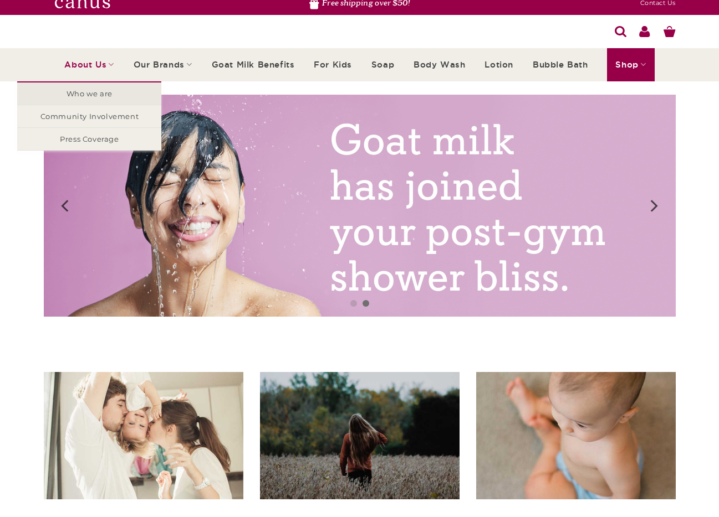 Image resolution: width=719 pixels, height=517 pixels. What do you see at coordinates (630, 64) in the screenshot?
I see `a: Shop` at bounding box center [630, 64].